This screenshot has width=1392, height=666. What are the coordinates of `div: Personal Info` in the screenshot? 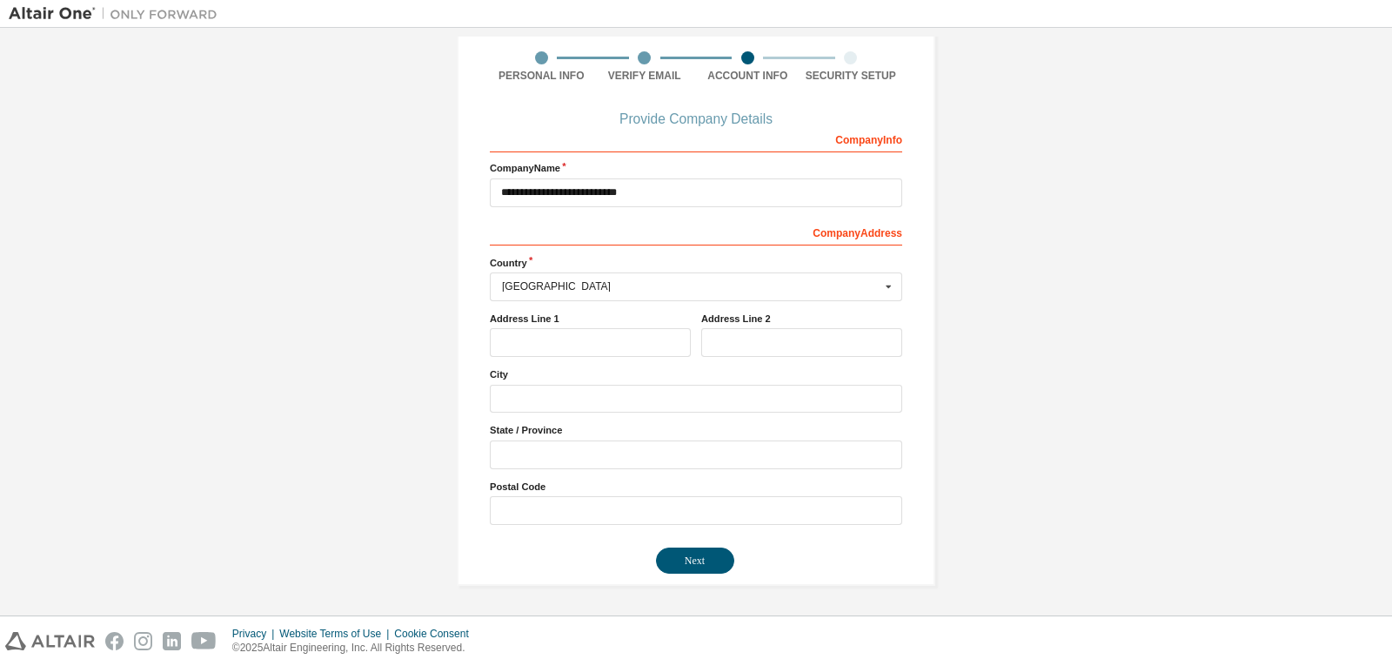 It's located at (541, 76).